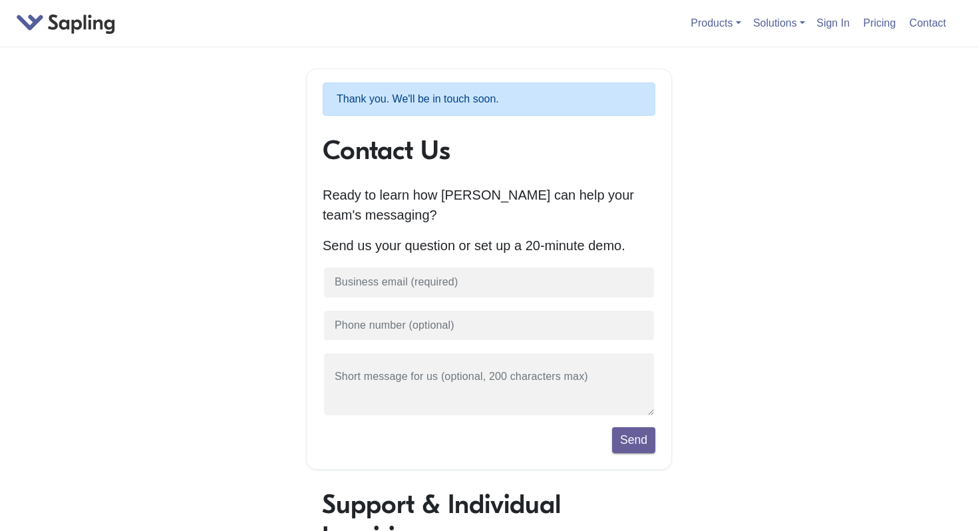 This screenshot has width=978, height=531. I want to click on p: Send us your question or set up a 20-minute demo., so click(489, 245).